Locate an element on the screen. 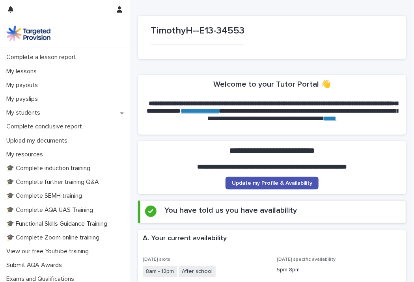 The image size is (414, 282). p: My payouts is located at coordinates (24, 85).